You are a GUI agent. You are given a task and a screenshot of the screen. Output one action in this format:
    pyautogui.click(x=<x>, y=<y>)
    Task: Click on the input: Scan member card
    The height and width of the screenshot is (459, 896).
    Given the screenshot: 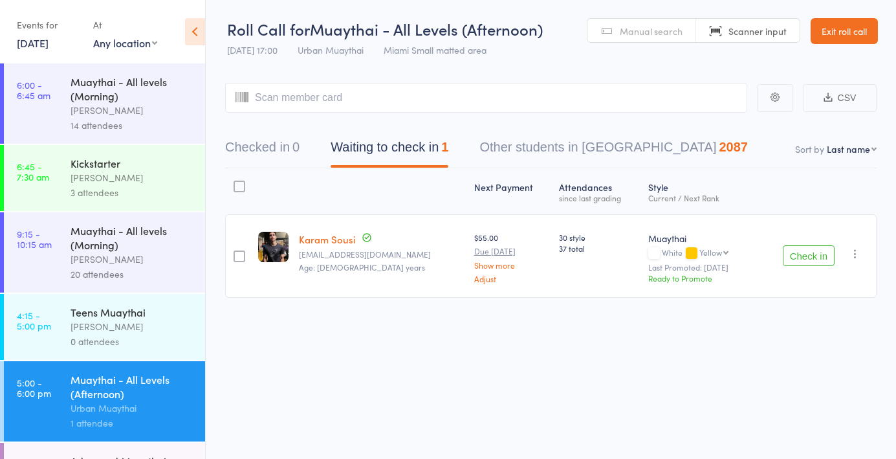 What is the action you would take?
    pyautogui.click(x=486, y=98)
    